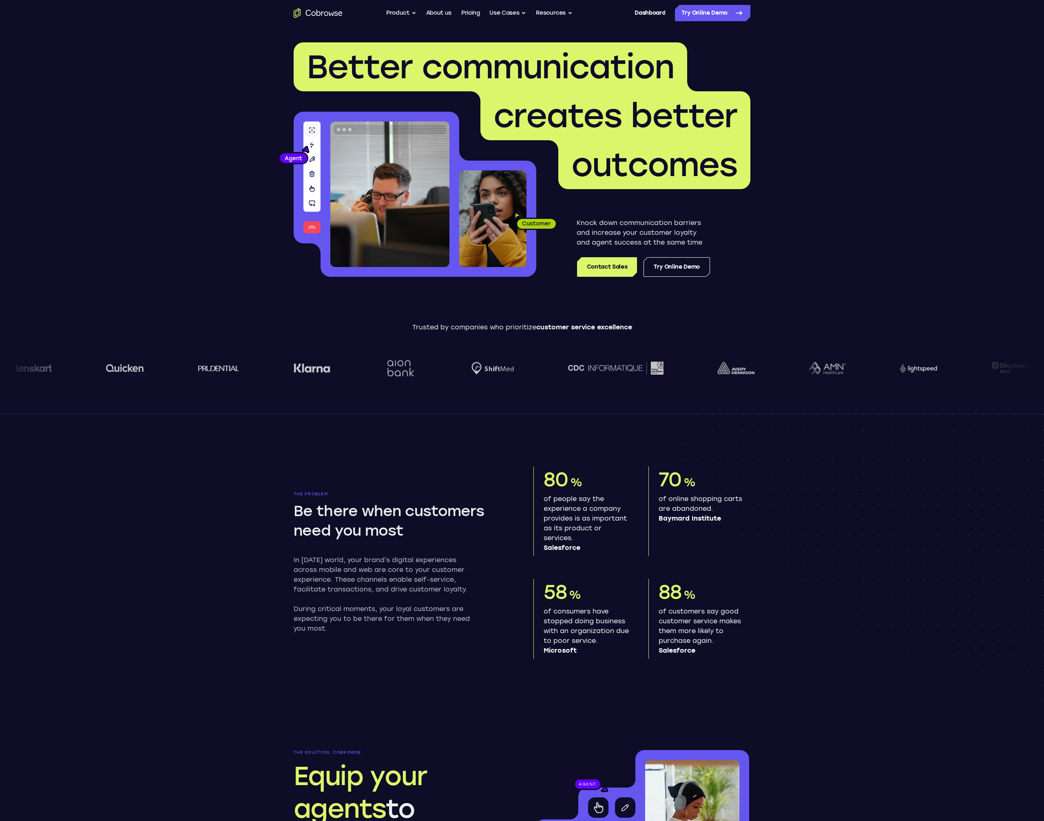 The width and height of the screenshot is (1044, 821). Describe the element at coordinates (908, 368) in the screenshot. I see `img: Lightspeed` at that location.